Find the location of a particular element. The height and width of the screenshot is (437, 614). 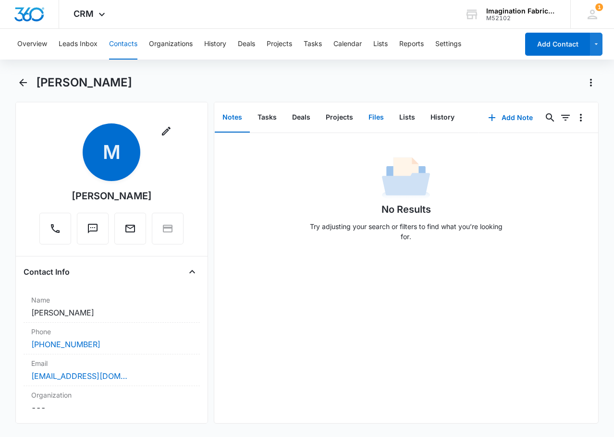

label: Phone is located at coordinates (112, 332).